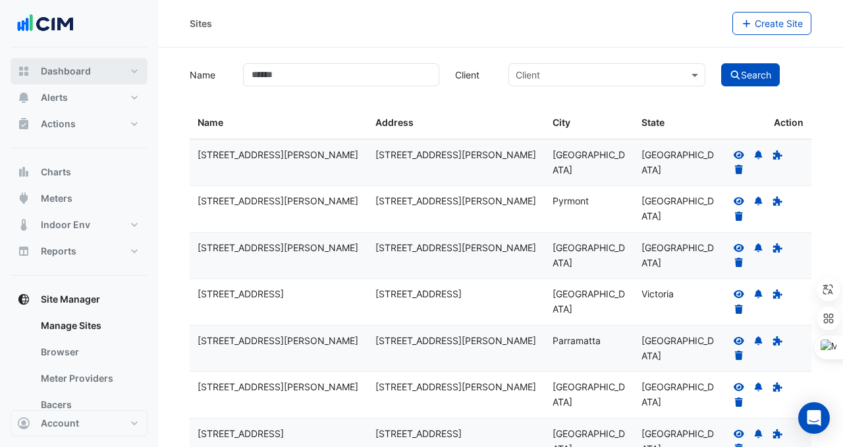  What do you see at coordinates (79, 198) in the screenshot?
I see `button: Meters` at bounding box center [79, 198].